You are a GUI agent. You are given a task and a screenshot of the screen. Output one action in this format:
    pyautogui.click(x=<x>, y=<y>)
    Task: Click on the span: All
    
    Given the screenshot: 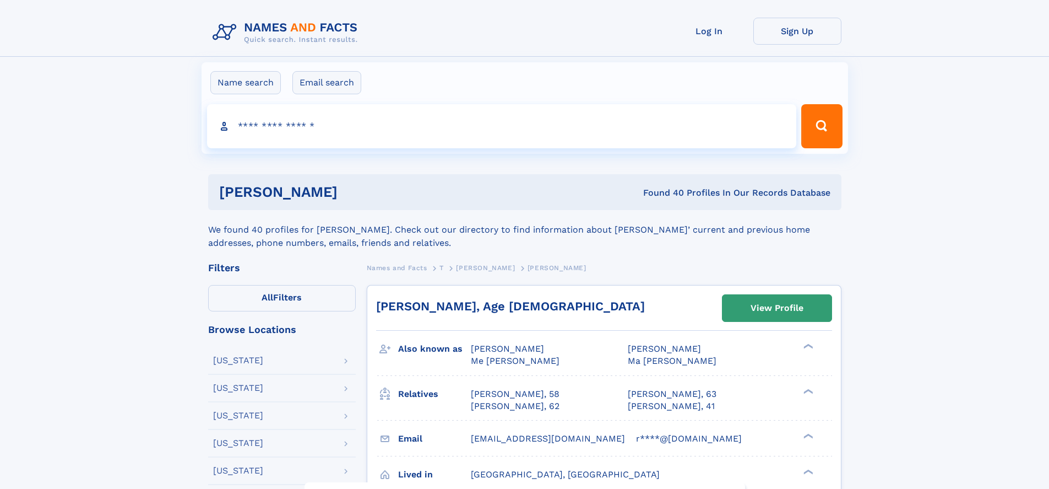 What is the action you would take?
    pyautogui.click(x=267, y=297)
    